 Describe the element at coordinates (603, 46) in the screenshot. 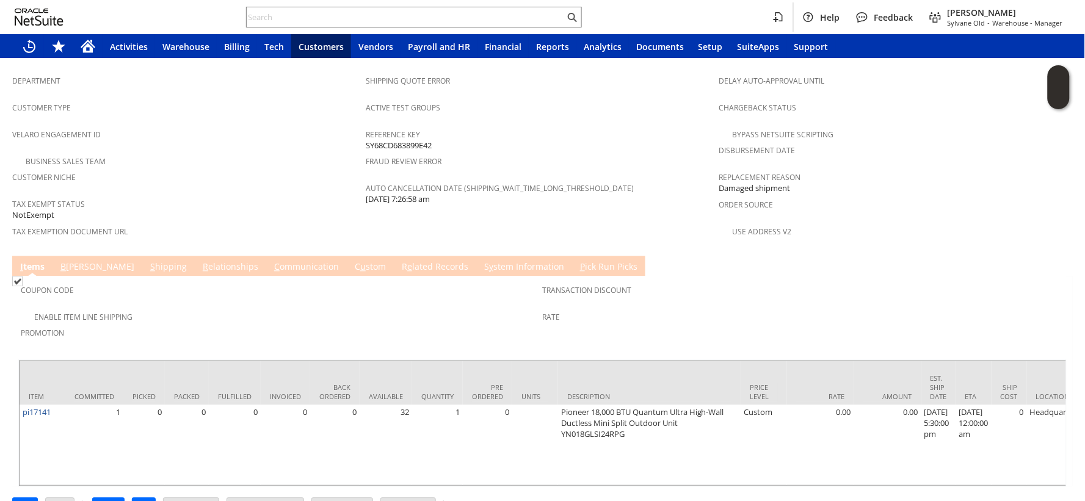

I see `span: Analytics` at that location.